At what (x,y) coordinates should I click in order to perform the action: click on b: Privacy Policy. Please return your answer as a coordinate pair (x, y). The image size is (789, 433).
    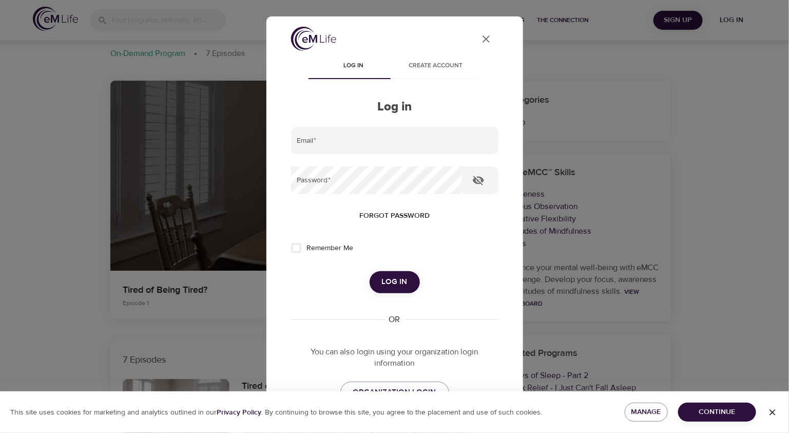
    Looking at the image, I should click on (239, 412).